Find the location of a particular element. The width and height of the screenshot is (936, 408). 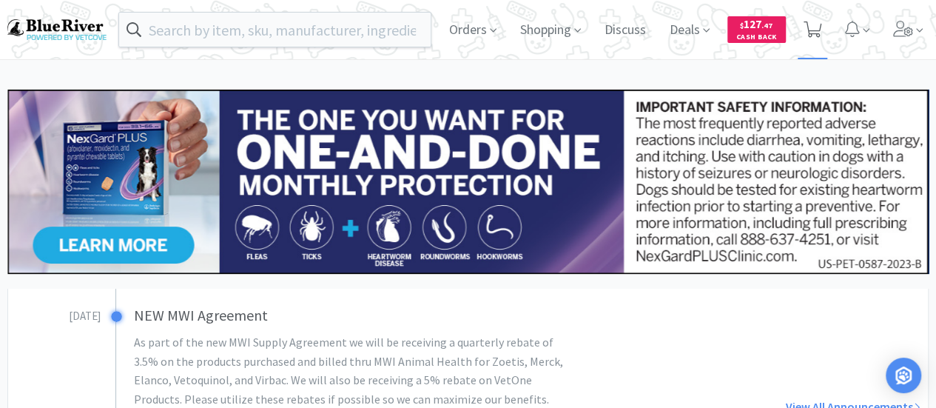

a: $127.47Cash Back is located at coordinates (756, 30).